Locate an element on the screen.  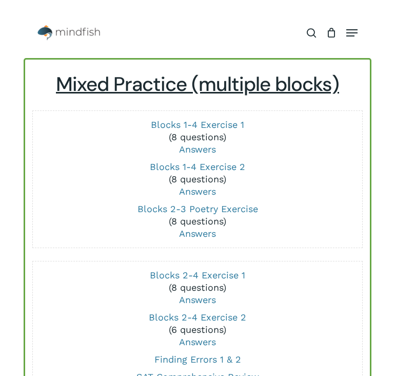
a: Cart is located at coordinates (331, 33).